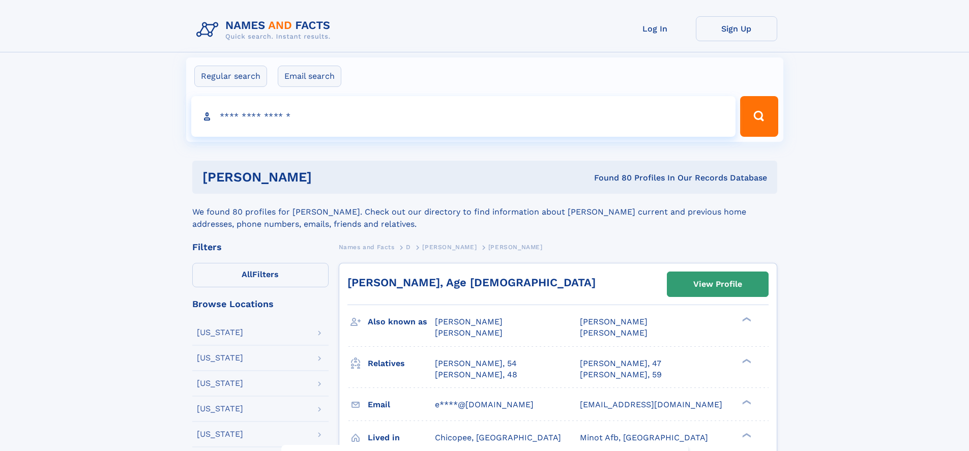 Image resolution: width=969 pixels, height=451 pixels. Describe the element at coordinates (408, 247) in the screenshot. I see `a: D` at that location.